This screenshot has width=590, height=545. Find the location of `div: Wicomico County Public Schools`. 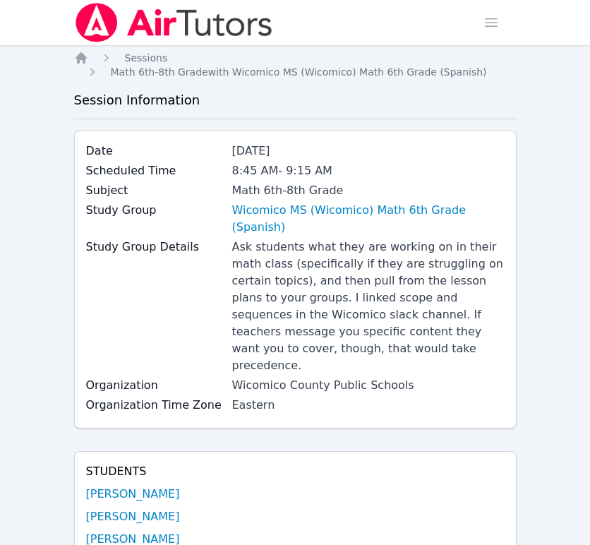

div: Wicomico County Public Schools is located at coordinates (368, 385).